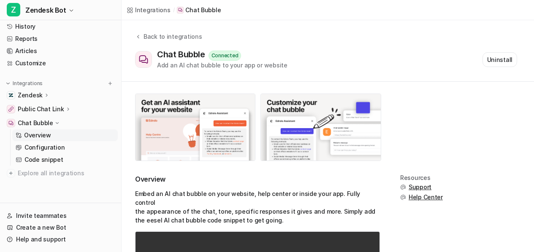 The image size is (534, 252). What do you see at coordinates (171, 36) in the screenshot?
I see `div: Back to integrations` at bounding box center [171, 36].